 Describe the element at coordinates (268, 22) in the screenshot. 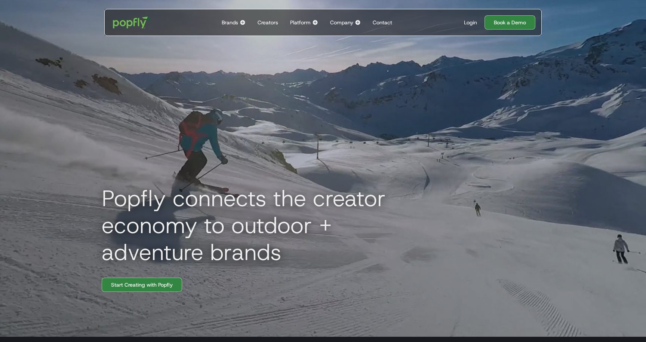

I see `a: Creators` at that location.